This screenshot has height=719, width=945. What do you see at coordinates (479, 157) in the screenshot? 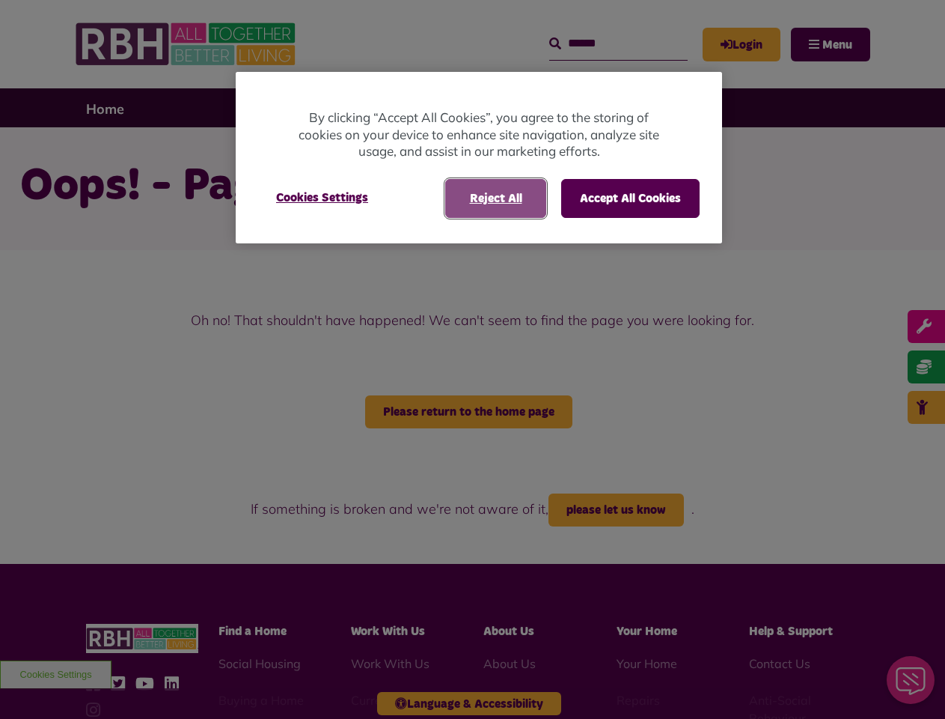
I see `div: Cookie banner` at bounding box center [479, 157].